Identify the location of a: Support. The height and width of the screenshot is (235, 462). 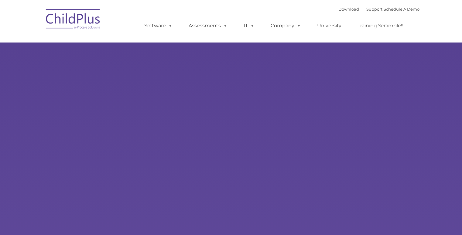
(374, 9).